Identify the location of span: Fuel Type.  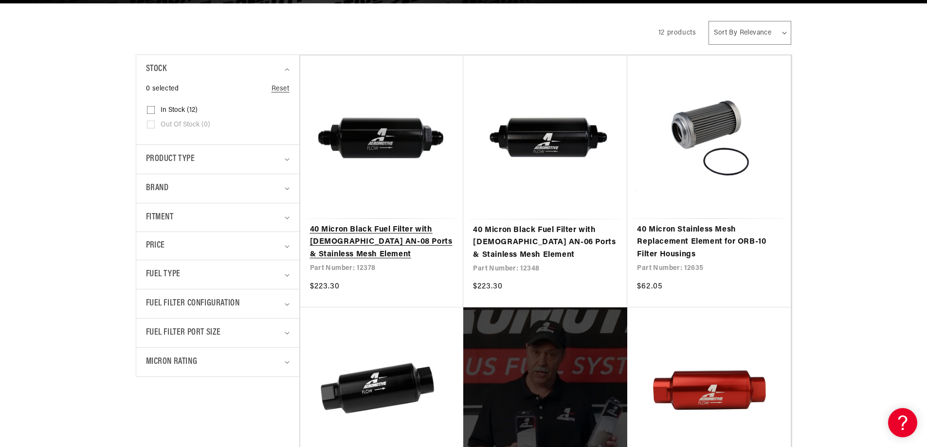
(163, 274).